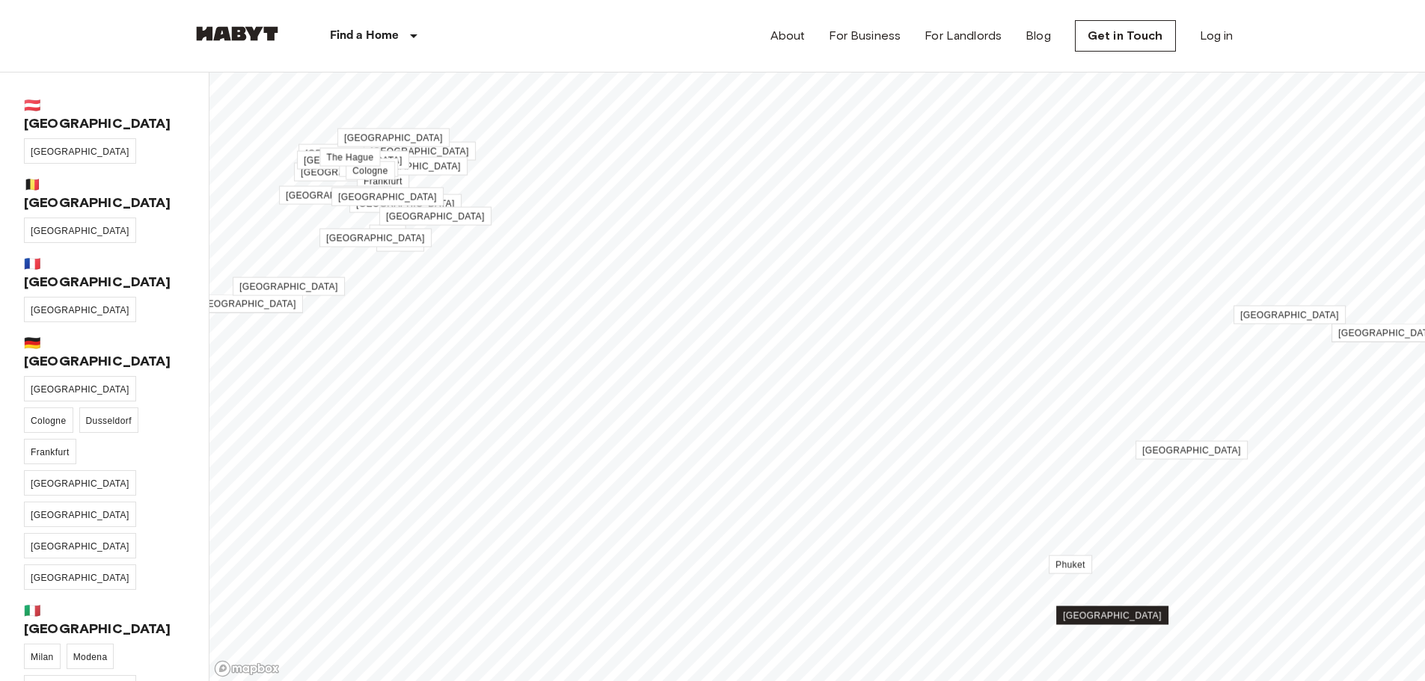 This screenshot has width=1425, height=681. What do you see at coordinates (1125, 36) in the screenshot?
I see `a: Get in Touch` at bounding box center [1125, 36].